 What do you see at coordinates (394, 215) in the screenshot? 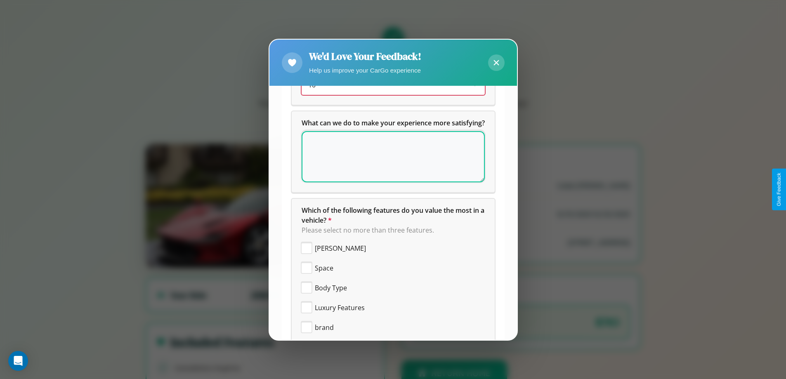
I see `span: Which of the following features do you value the most in a vehicle?` at bounding box center [394, 215].